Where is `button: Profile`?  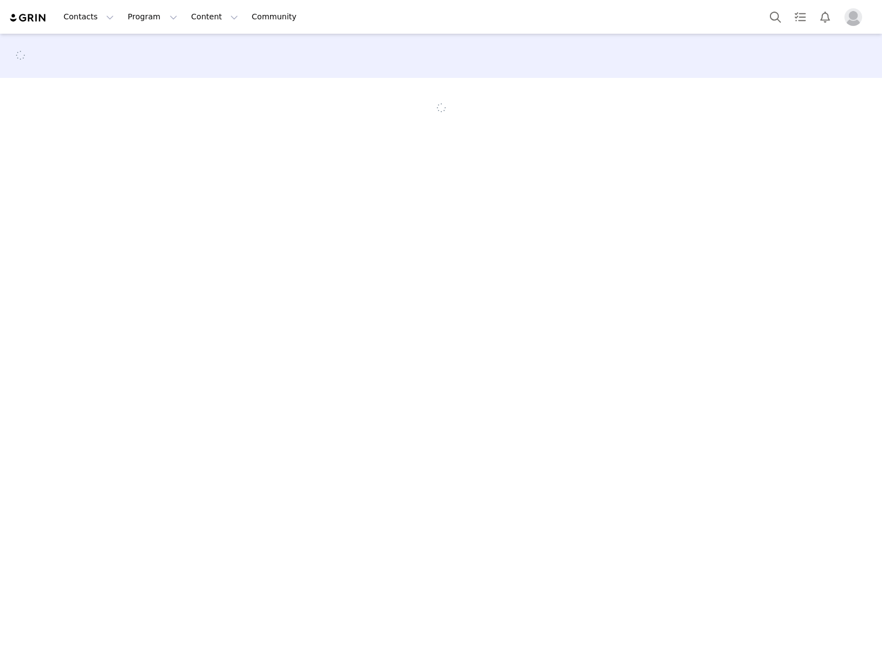 button: Profile is located at coordinates (855, 17).